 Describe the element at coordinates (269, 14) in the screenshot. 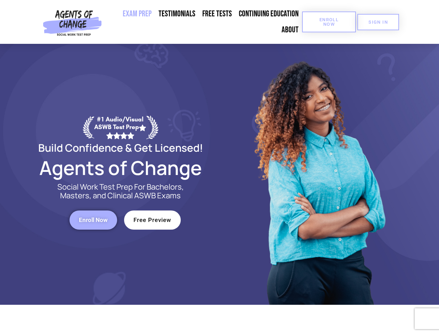

I see `a: Continuing Education` at that location.